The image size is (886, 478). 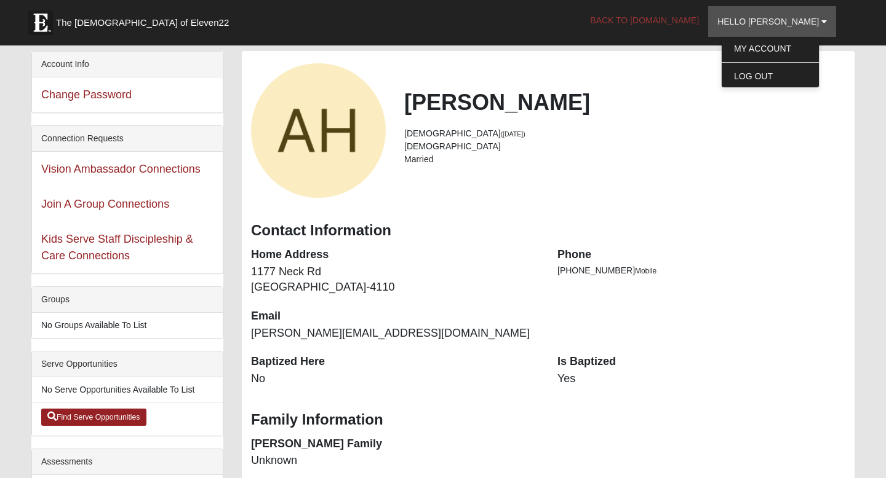 What do you see at coordinates (127, 139) in the screenshot?
I see `div: Connection Requests` at bounding box center [127, 139].